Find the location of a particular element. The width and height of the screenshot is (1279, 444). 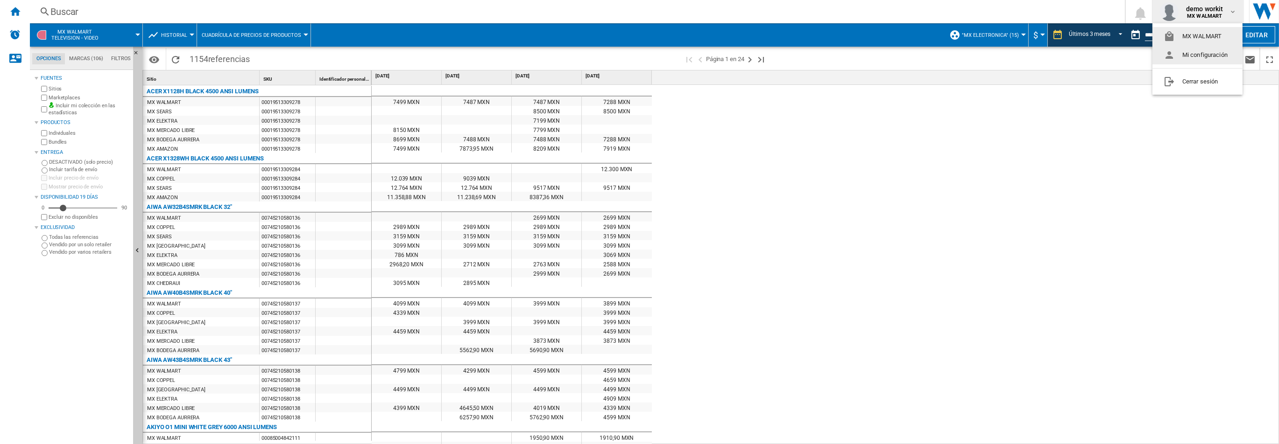

button: MX WALMART is located at coordinates (1197, 36).